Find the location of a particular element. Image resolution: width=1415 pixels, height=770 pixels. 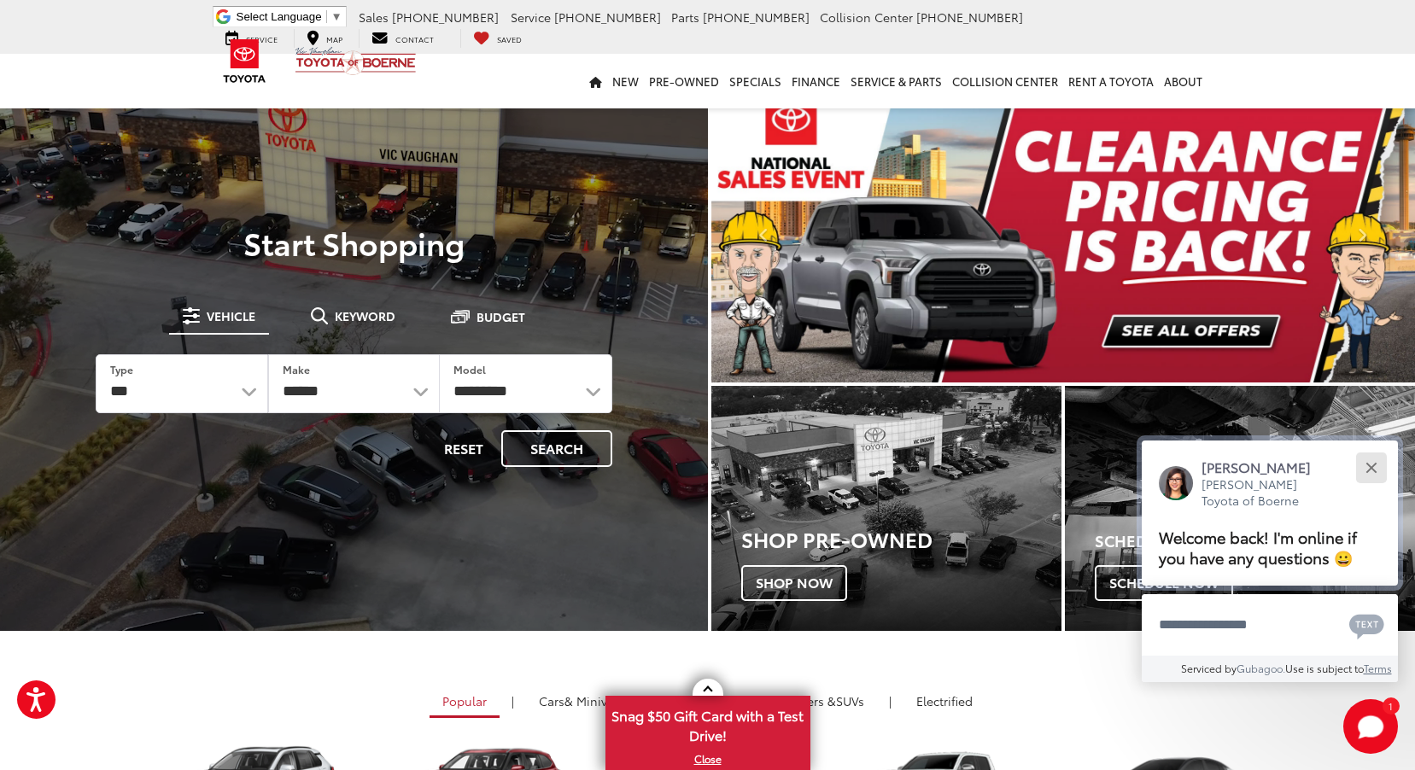

span: Select Language is located at coordinates (279, 16).